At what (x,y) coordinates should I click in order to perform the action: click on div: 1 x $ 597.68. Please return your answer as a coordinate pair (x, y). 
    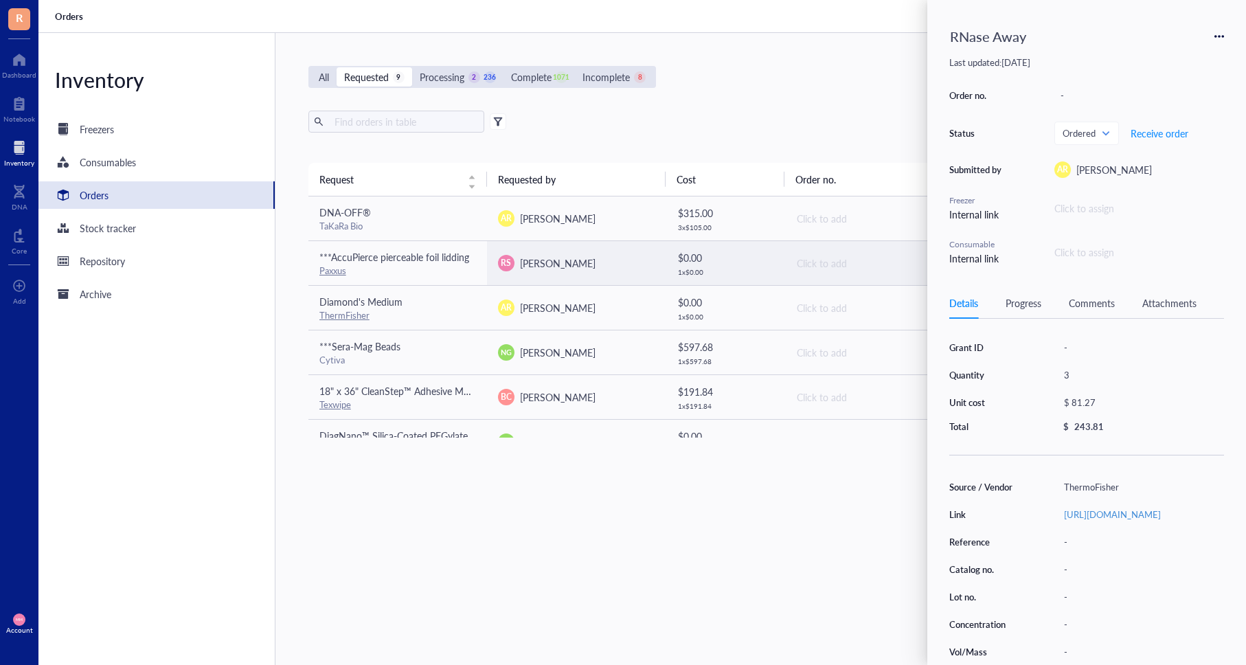
    Looking at the image, I should click on (726, 361).